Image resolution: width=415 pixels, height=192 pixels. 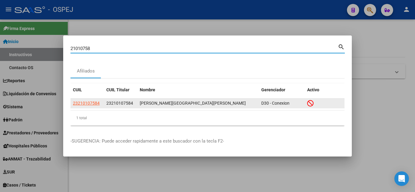 What do you see at coordinates (121, 90) in the screenshot?
I see `datatable-header-cell: CUIL Titular` at bounding box center [121, 90].